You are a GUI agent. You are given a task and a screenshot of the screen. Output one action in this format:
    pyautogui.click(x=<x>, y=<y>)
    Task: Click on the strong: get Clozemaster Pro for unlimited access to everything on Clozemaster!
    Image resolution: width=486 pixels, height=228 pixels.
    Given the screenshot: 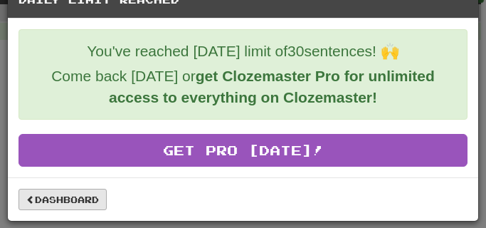 What is the action you would take?
    pyautogui.click(x=272, y=86)
    